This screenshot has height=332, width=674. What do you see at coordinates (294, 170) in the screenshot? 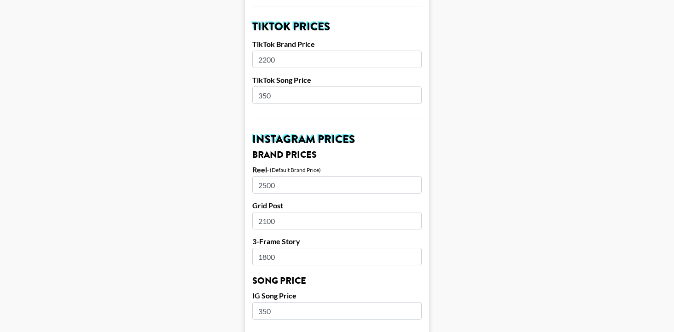
I see `div: - (Default Brand Price)` at bounding box center [294, 170].